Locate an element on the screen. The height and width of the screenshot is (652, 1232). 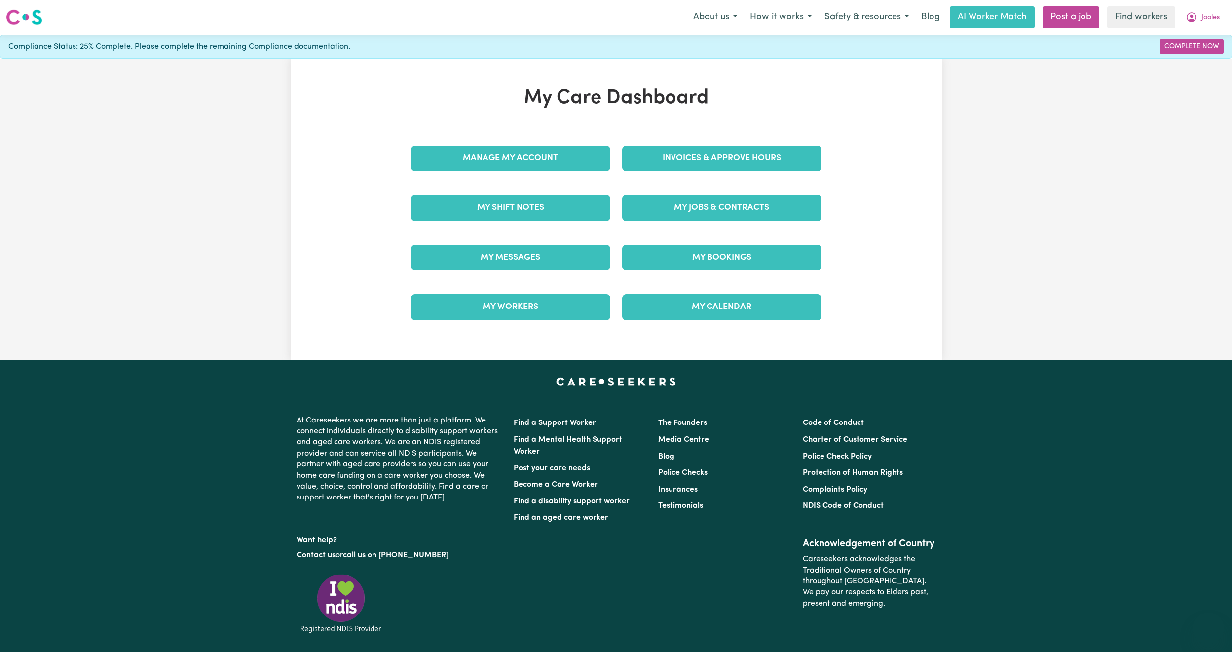
a: Testimonials is located at coordinates (680, 506).